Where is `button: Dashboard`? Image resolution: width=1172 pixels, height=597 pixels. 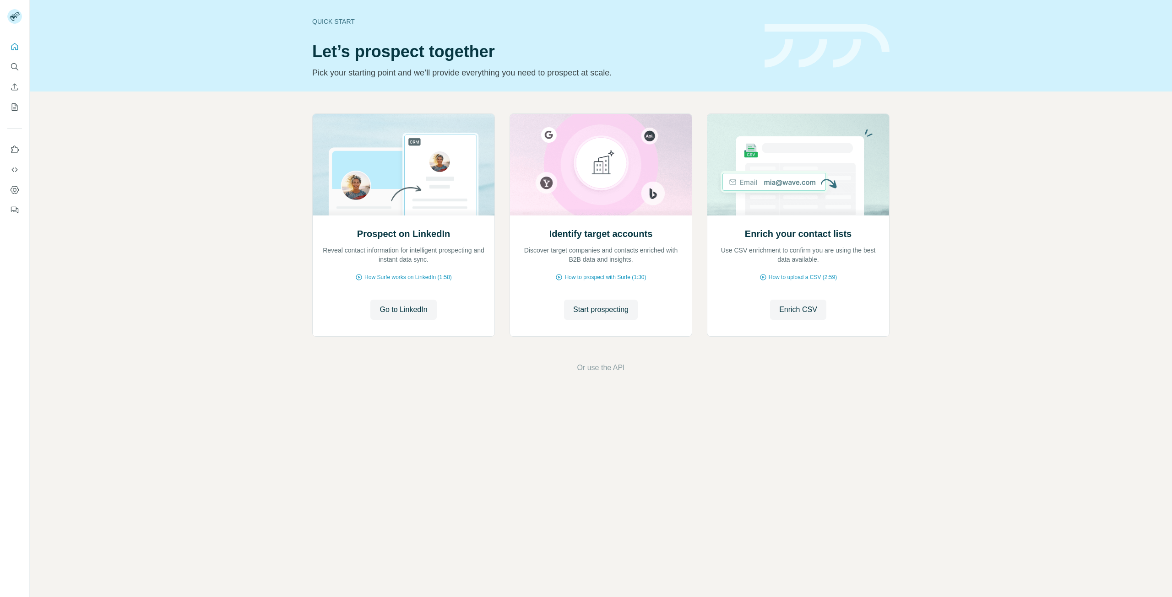 button: Dashboard is located at coordinates (15, 190).